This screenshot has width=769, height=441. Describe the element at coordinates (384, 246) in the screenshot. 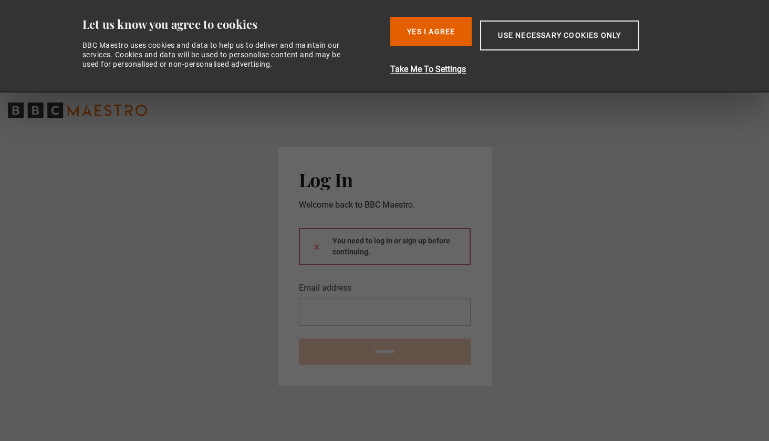

I see `div: You need to log in or sign up before continuing.` at that location.